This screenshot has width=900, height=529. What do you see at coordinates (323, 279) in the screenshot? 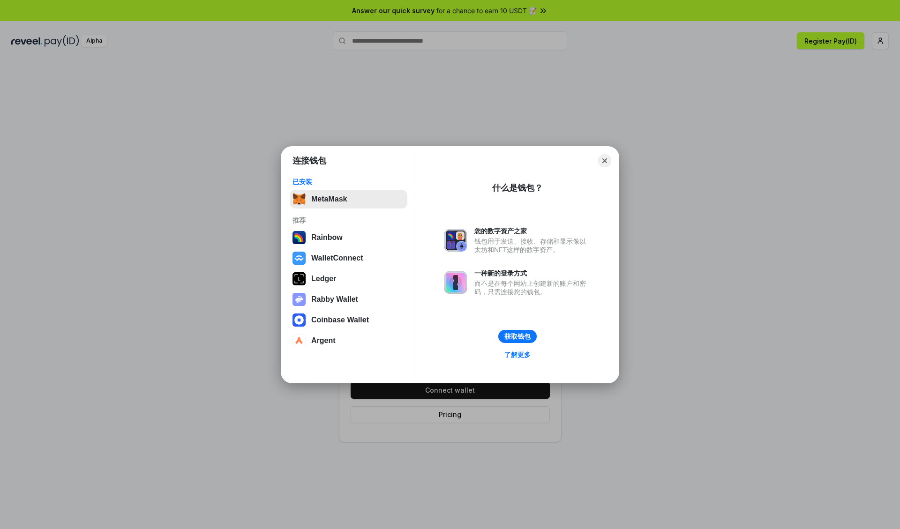
I see `div: Ledger` at bounding box center [323, 279].